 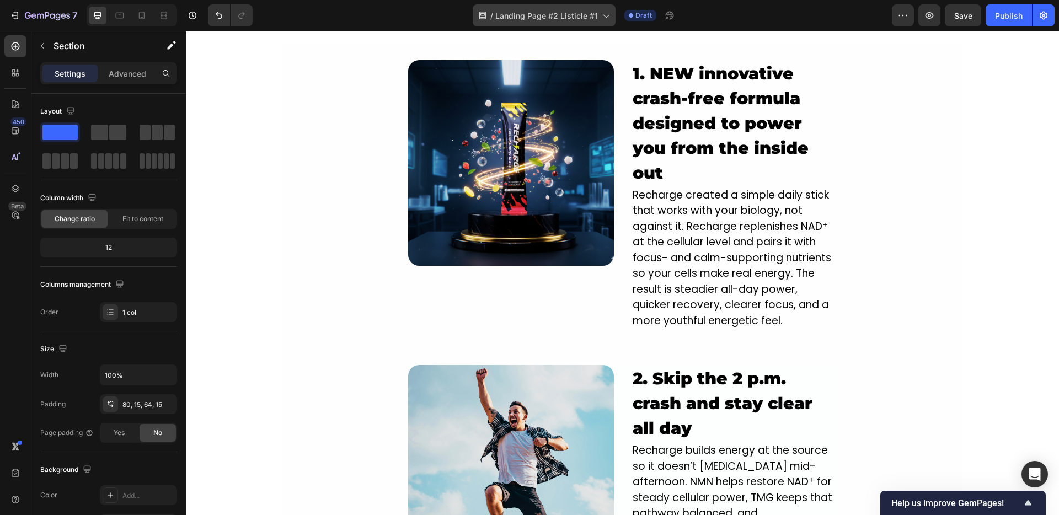 What do you see at coordinates (963, 15) in the screenshot?
I see `button: Save` at bounding box center [963, 15].